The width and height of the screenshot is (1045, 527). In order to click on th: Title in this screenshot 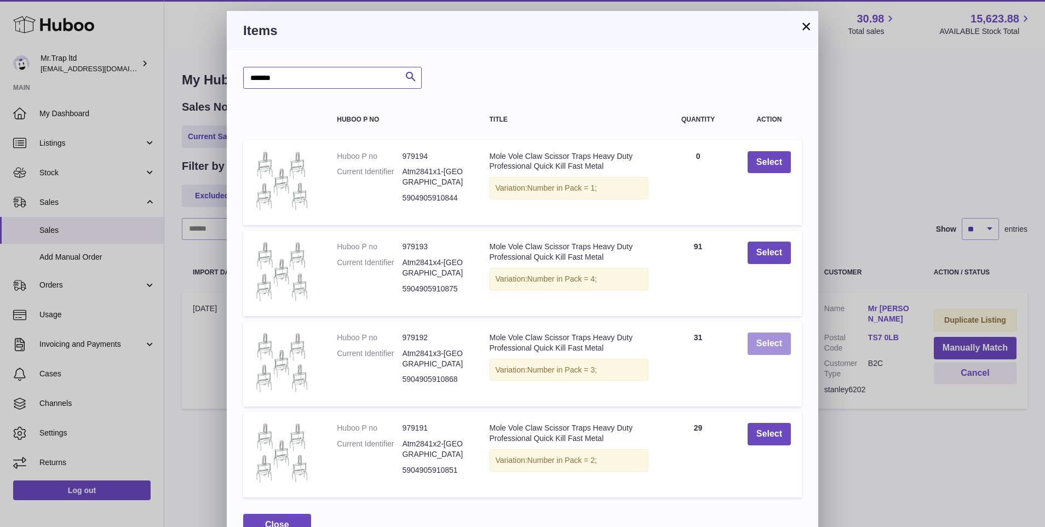, I will do `click(569, 119)`.